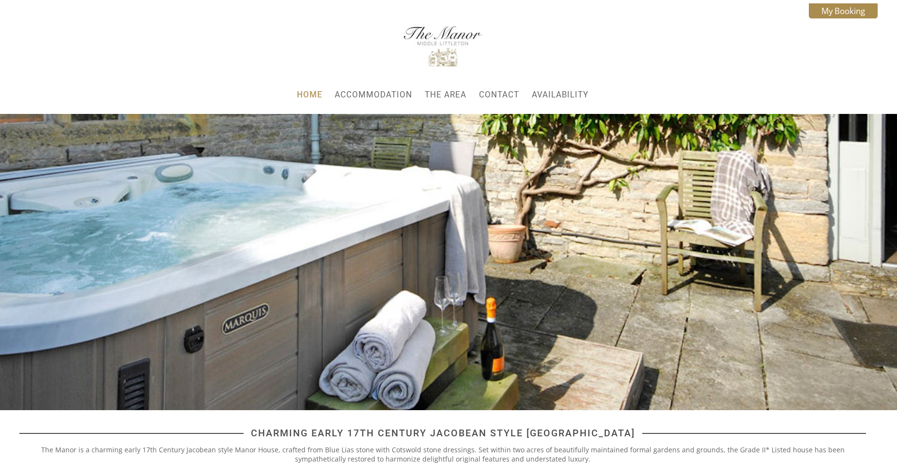  What do you see at coordinates (374, 94) in the screenshot?
I see `a: Accommodation` at bounding box center [374, 94].